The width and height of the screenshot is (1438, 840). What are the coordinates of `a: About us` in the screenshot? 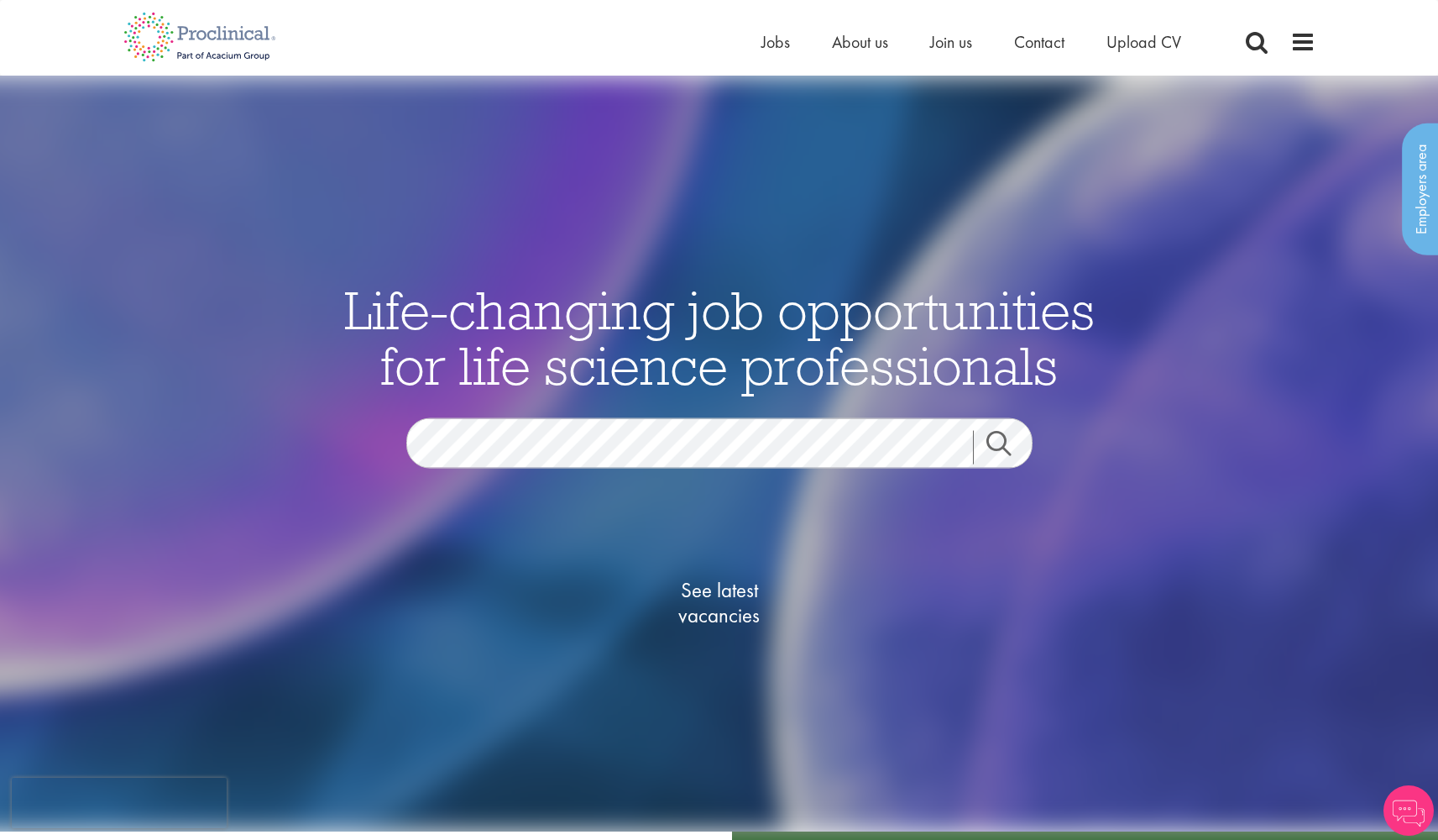 It's located at (860, 42).